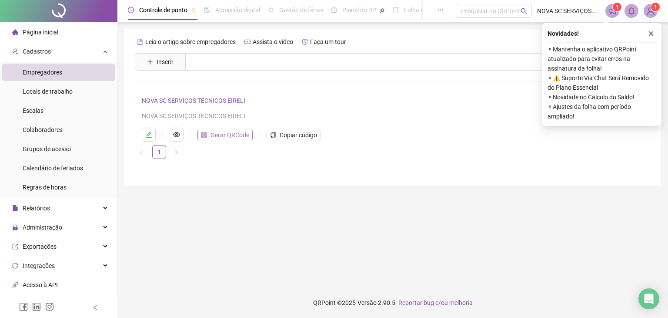 The height and width of the screenshot is (318, 668). What do you see at coordinates (42, 72) in the screenshot?
I see `span: Empregadores` at bounding box center [42, 72].